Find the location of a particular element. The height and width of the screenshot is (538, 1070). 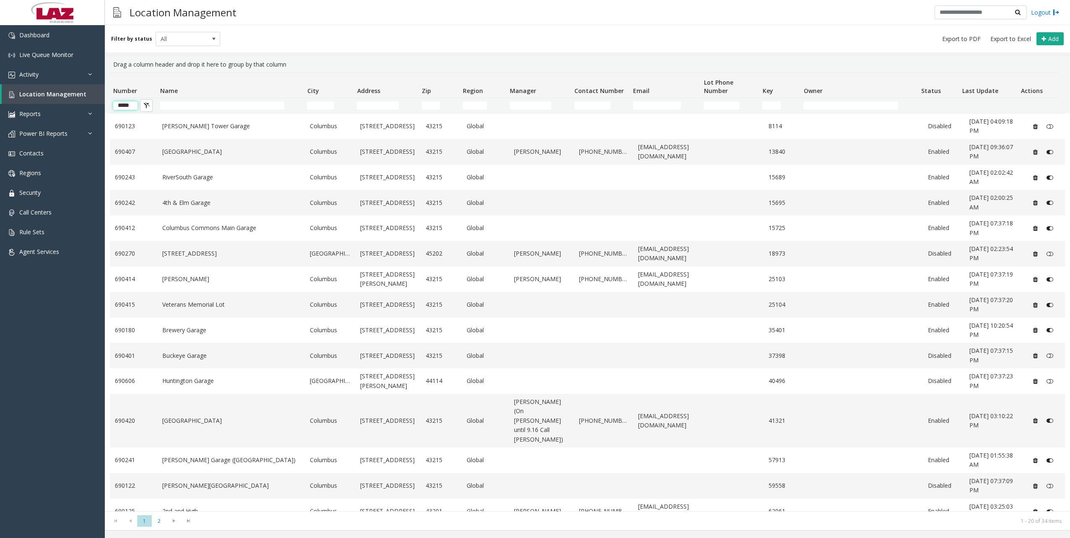

span: Add is located at coordinates (1053, 39).